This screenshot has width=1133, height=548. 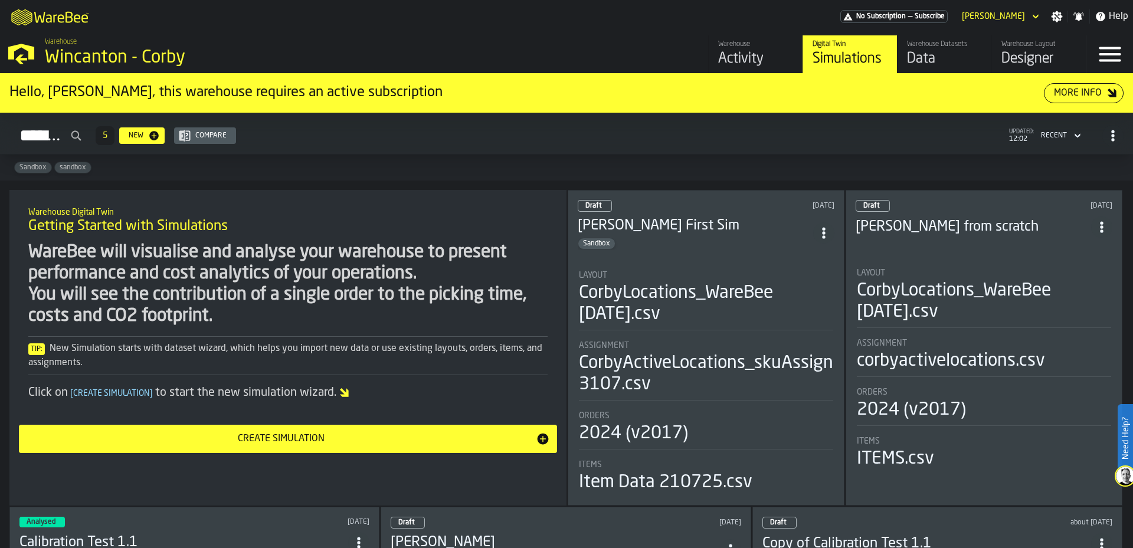 What do you see at coordinates (73, 168) in the screenshot?
I see `span: sandbox` at bounding box center [73, 168].